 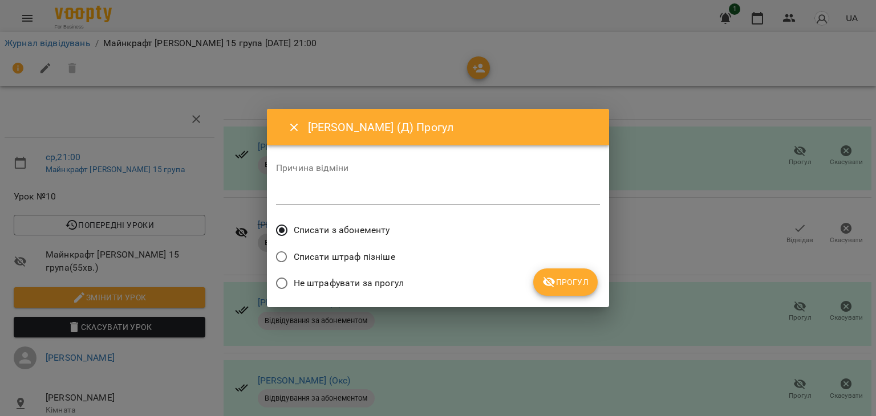 What do you see at coordinates (565, 282) in the screenshot?
I see `button: Прогул` at bounding box center [565, 282].